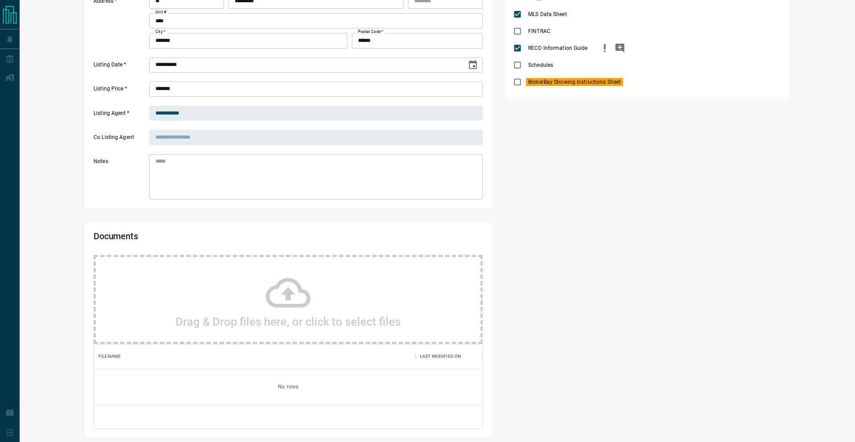 This screenshot has height=442, width=855. Describe the element at coordinates (120, 139) in the screenshot. I see `label: Co Listing Agent` at that location.